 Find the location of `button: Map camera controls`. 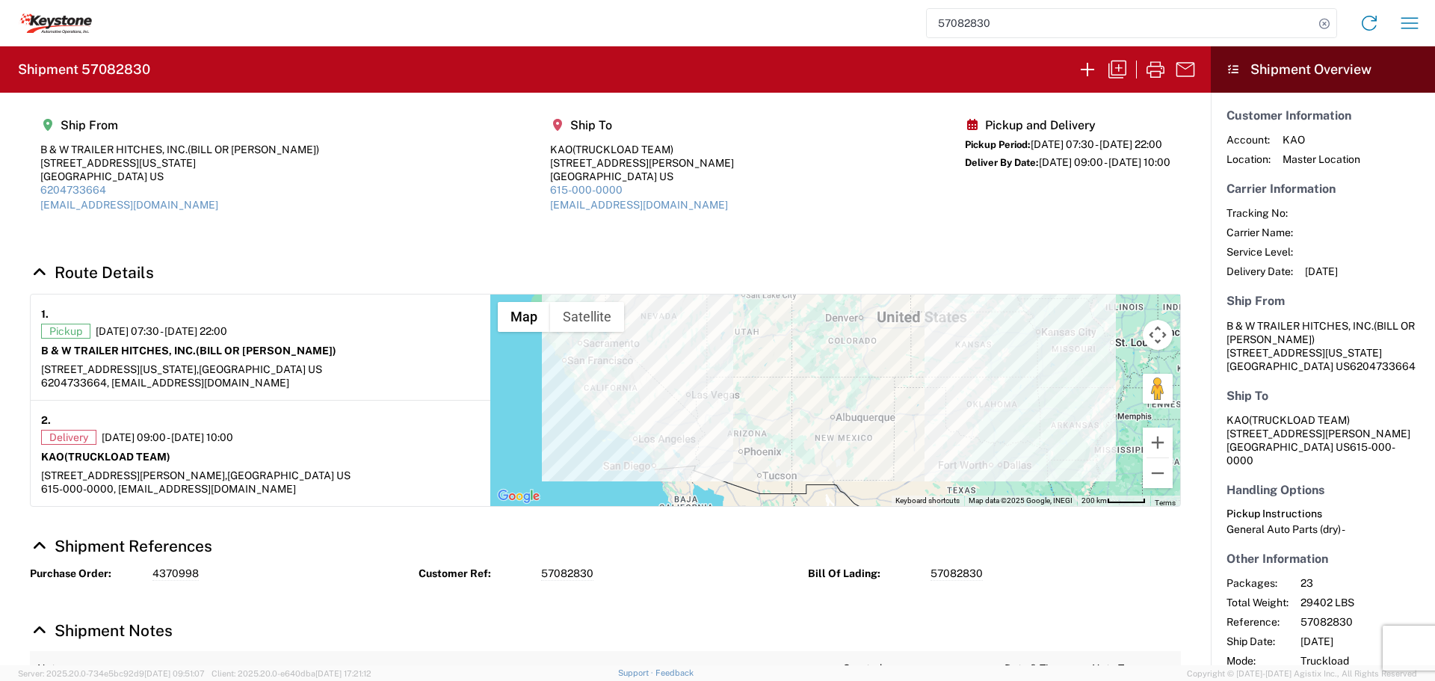

button: Map camera controls is located at coordinates (1157, 335).